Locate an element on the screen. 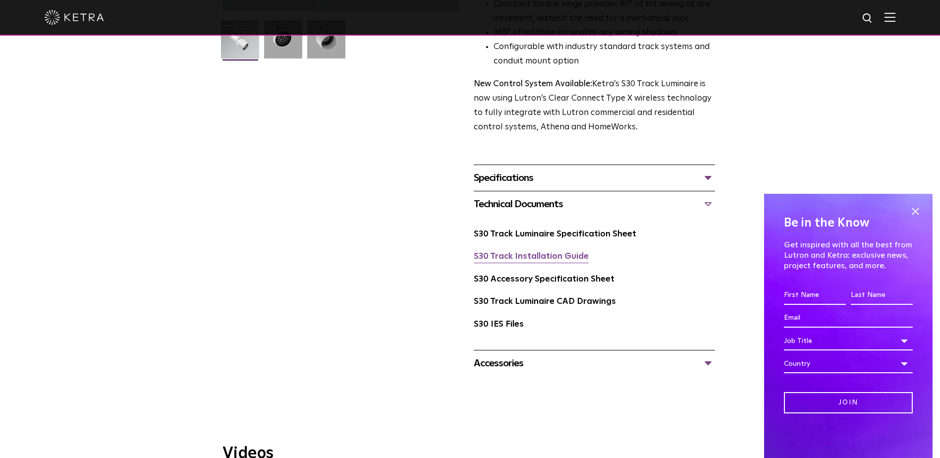 Image resolution: width=940 pixels, height=458 pixels. input: First Name is located at coordinates (814, 295).